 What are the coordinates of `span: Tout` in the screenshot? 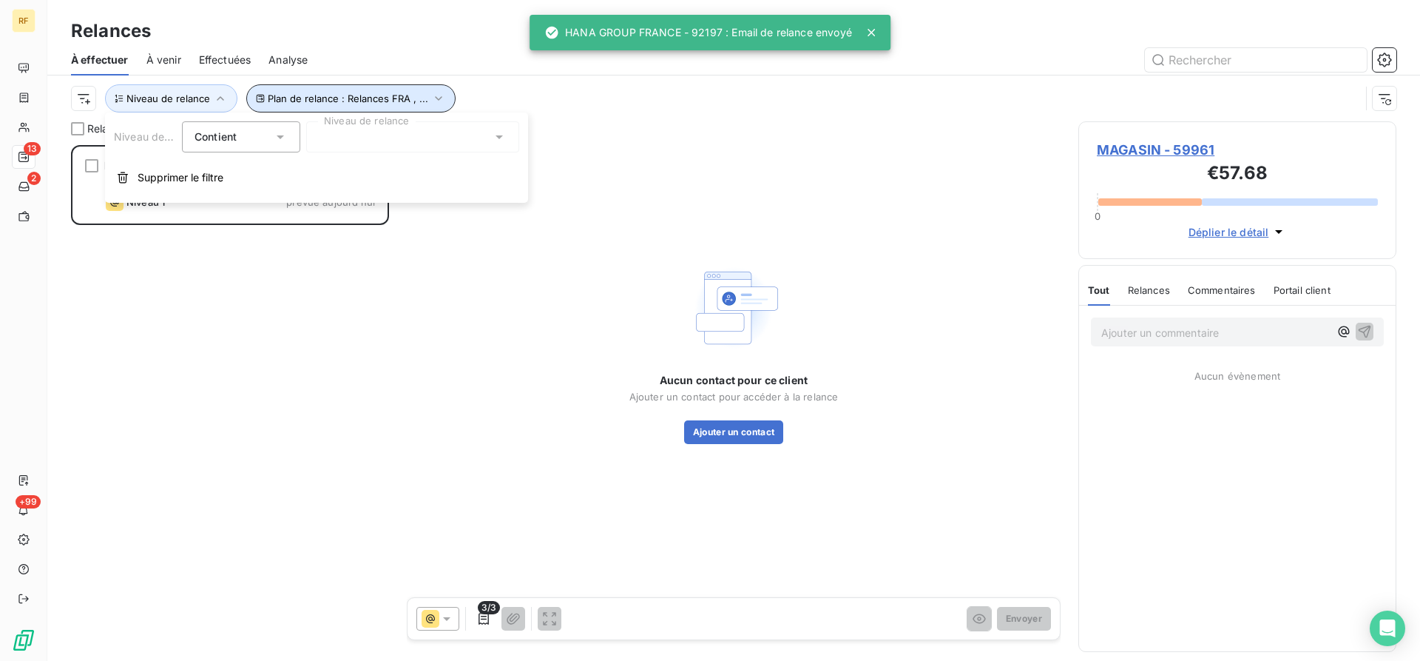 It's located at (1099, 290).